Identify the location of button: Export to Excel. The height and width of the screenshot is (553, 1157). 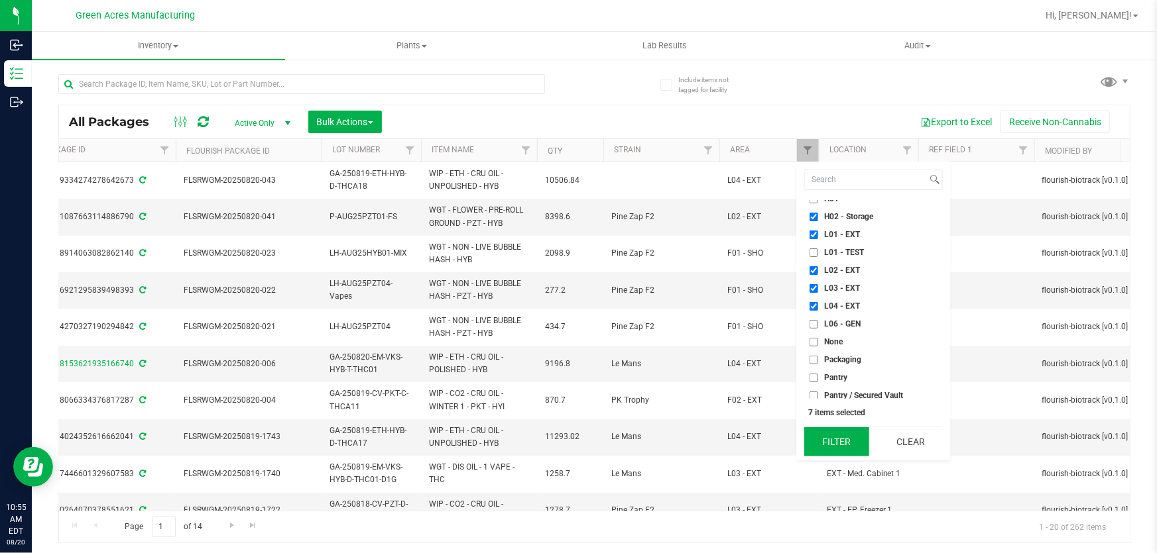
(956, 122).